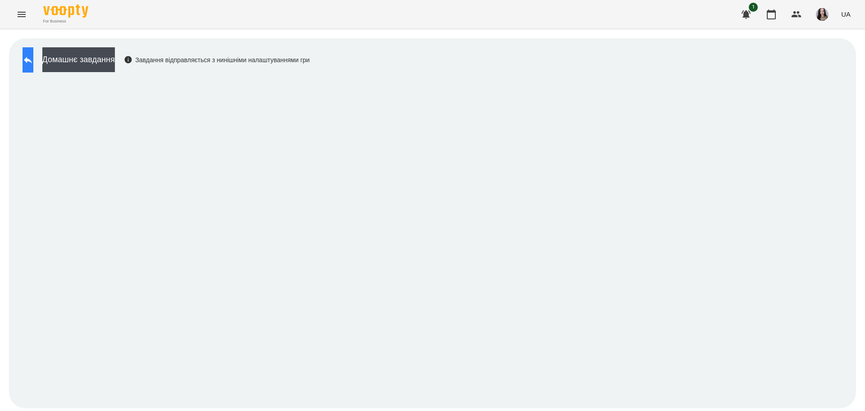  What do you see at coordinates (78, 59) in the screenshot?
I see `button: Домашнє завдання` at bounding box center [78, 59].